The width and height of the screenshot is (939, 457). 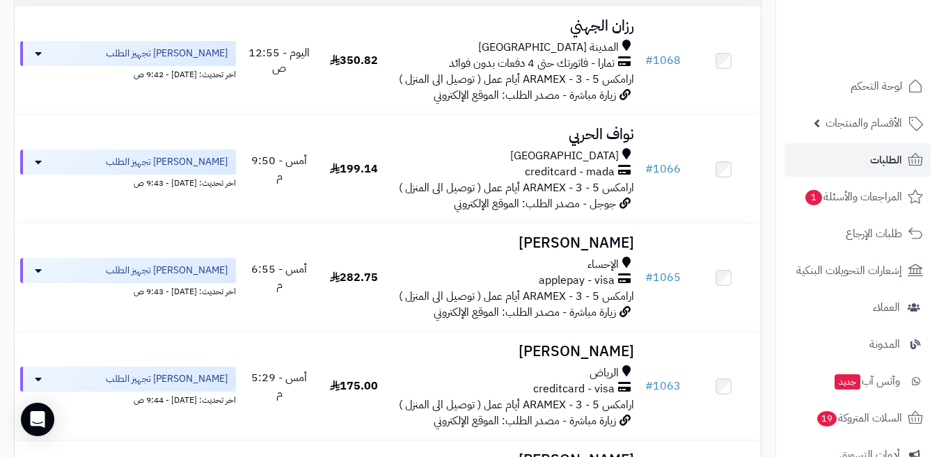 What do you see at coordinates (354, 386) in the screenshot?
I see `span: 175.00` at bounding box center [354, 386].